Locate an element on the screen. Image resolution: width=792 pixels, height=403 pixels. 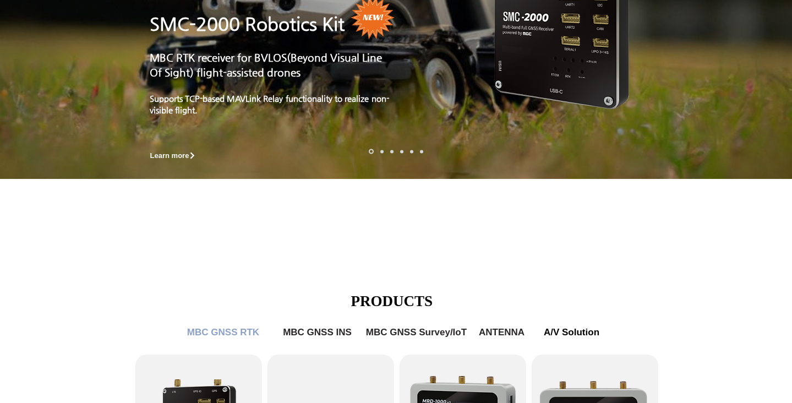
a: Learn more is located at coordinates (173, 155).